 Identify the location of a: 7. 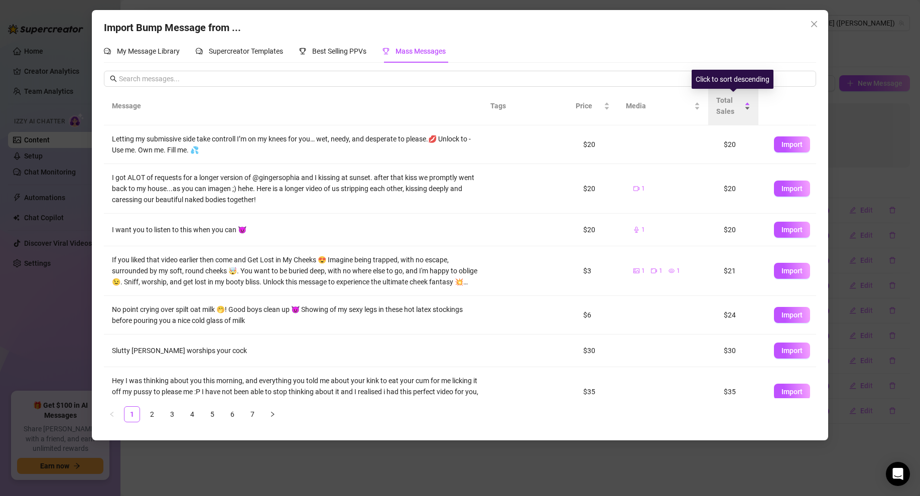
(252, 415).